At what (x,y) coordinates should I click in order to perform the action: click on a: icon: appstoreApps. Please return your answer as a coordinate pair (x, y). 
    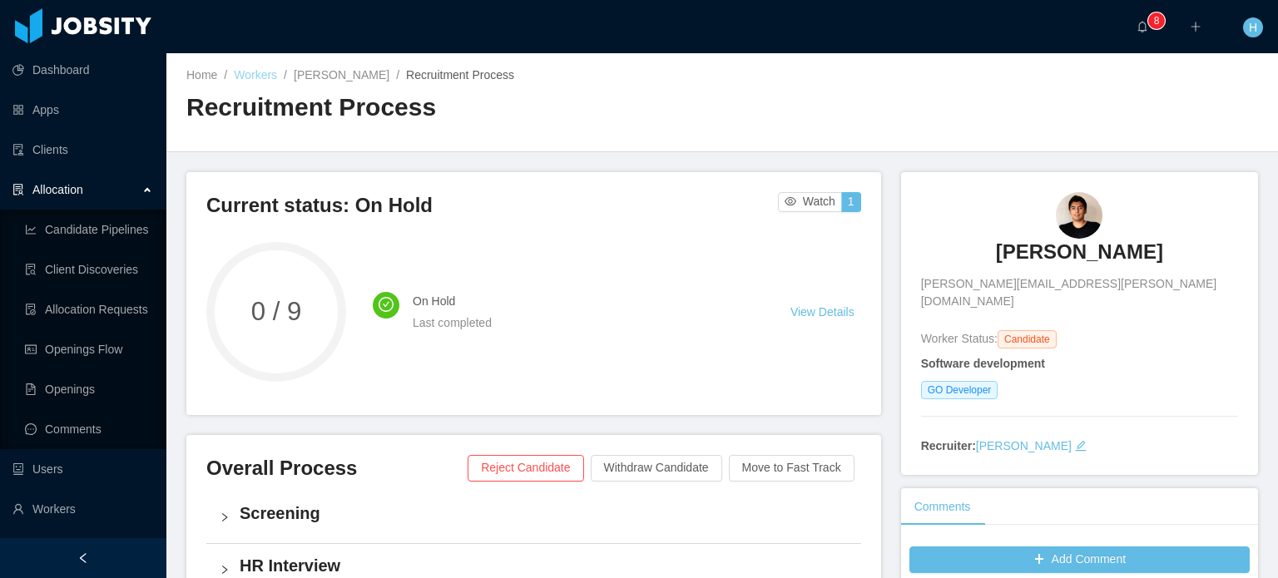
    Looking at the image, I should click on (82, 110).